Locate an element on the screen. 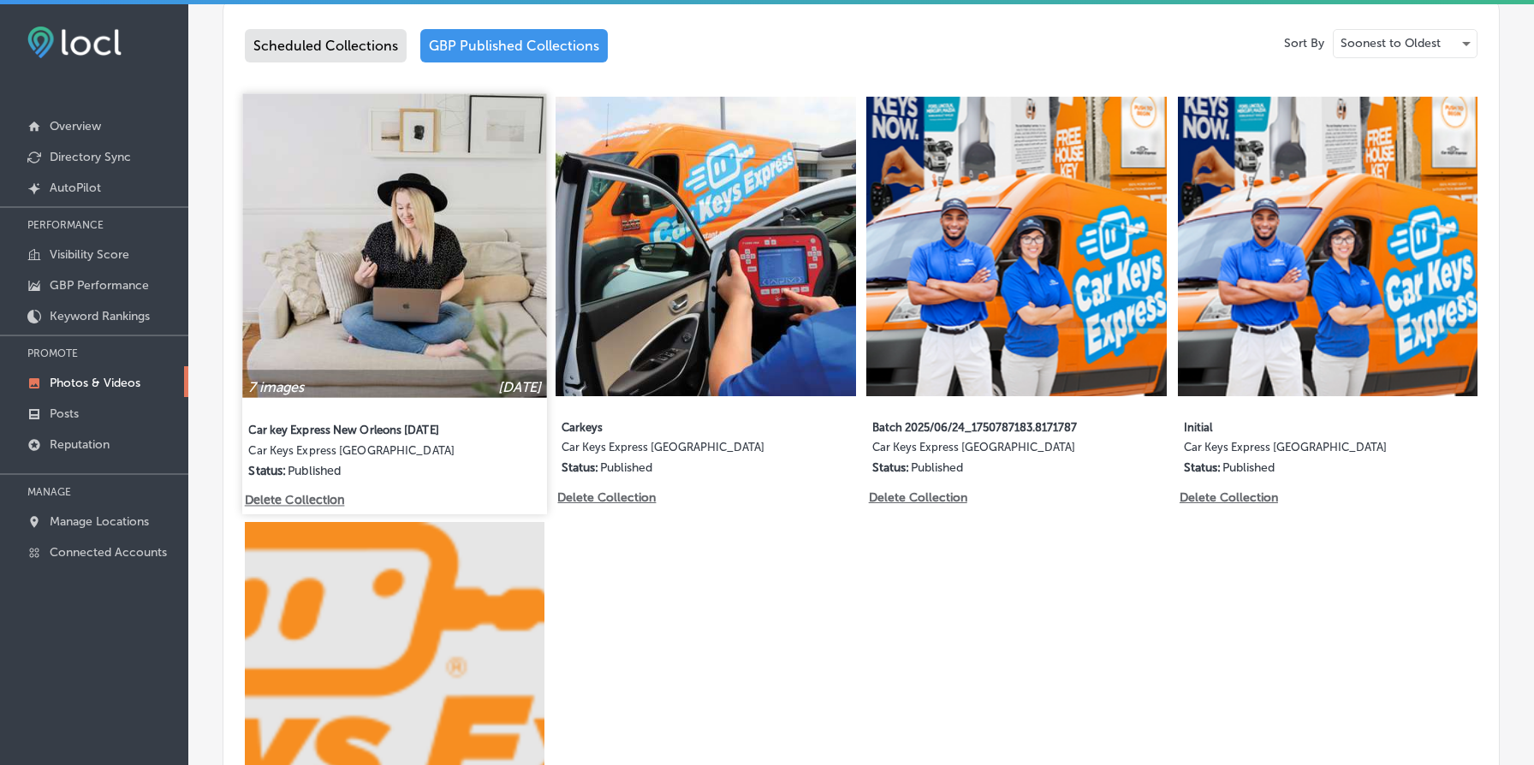  p: Visibility Score is located at coordinates (89, 254).